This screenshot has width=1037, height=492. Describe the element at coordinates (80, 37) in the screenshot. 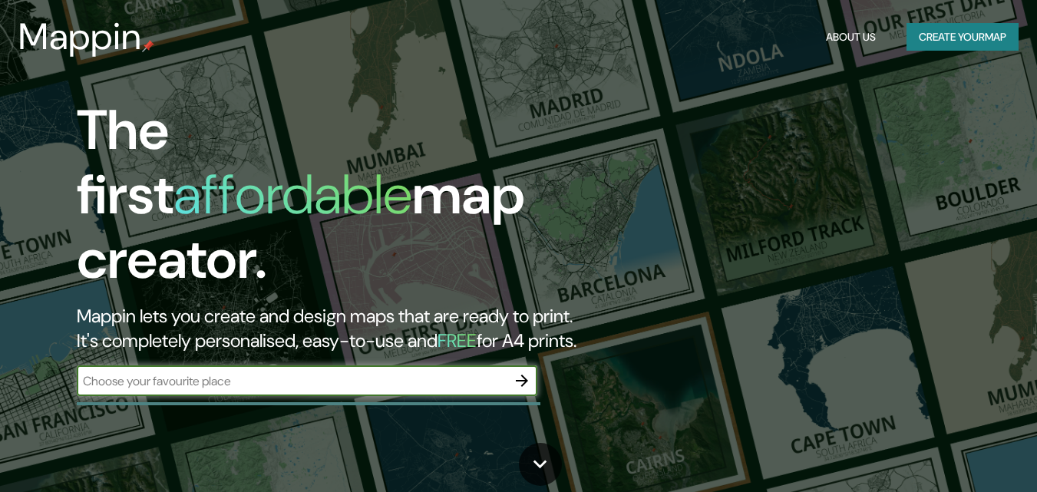

I see `h3: Mappin` at that location.